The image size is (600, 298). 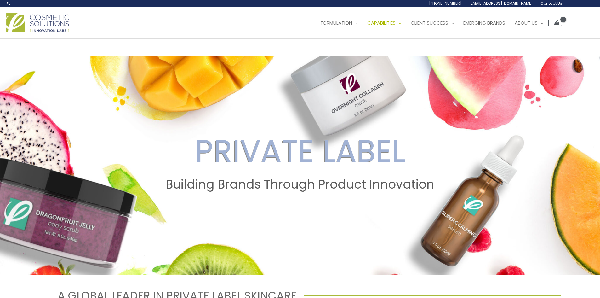 I want to click on h2: Building Brands Through Product Innovation, so click(x=300, y=184).